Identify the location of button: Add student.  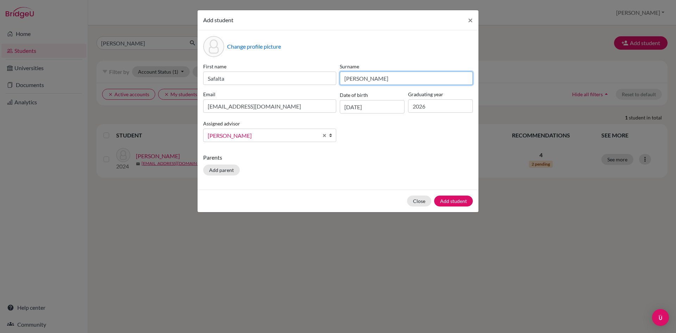
(453, 201).